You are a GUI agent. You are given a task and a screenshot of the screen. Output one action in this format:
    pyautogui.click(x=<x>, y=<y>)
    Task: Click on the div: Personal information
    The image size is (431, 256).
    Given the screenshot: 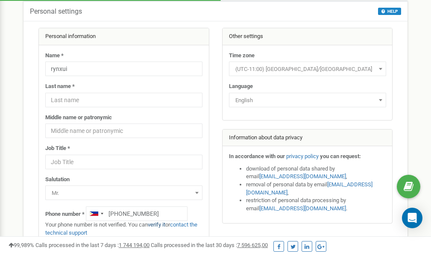 What is the action you would take?
    pyautogui.click(x=124, y=37)
    